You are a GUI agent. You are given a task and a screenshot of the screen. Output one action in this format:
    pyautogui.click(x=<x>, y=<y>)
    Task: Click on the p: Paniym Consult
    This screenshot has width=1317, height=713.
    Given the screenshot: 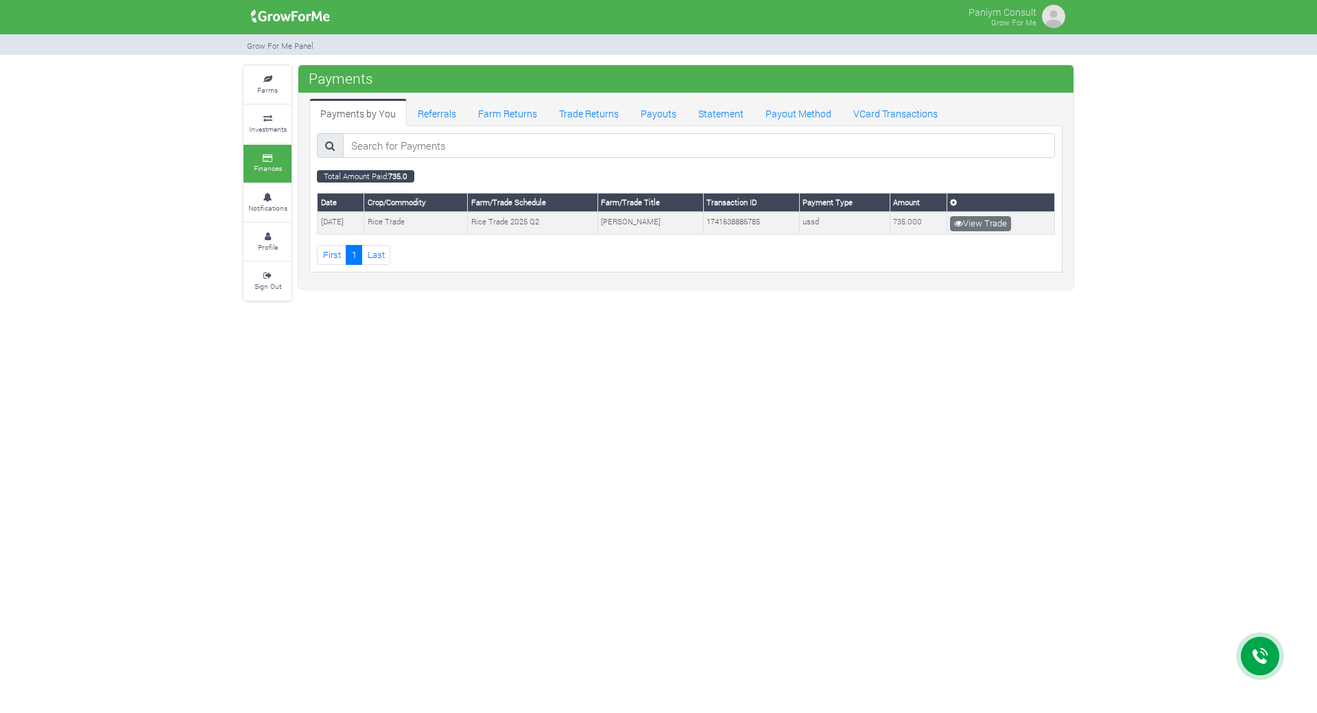 What is the action you would take?
    pyautogui.click(x=1002, y=11)
    